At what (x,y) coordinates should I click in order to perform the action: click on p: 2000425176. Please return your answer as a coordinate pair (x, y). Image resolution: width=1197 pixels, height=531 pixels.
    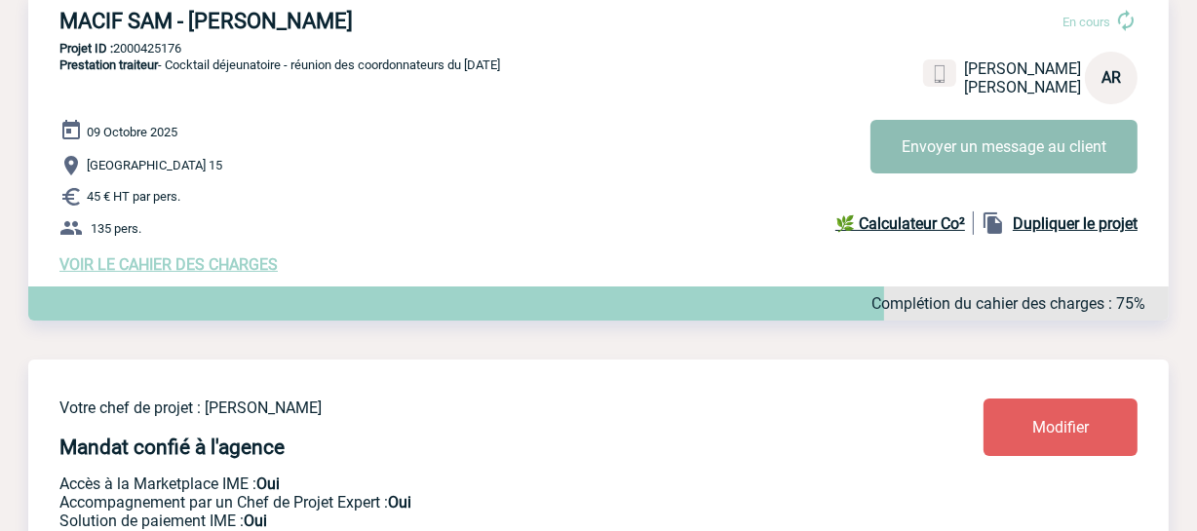
    Looking at the image, I should click on (599, 48).